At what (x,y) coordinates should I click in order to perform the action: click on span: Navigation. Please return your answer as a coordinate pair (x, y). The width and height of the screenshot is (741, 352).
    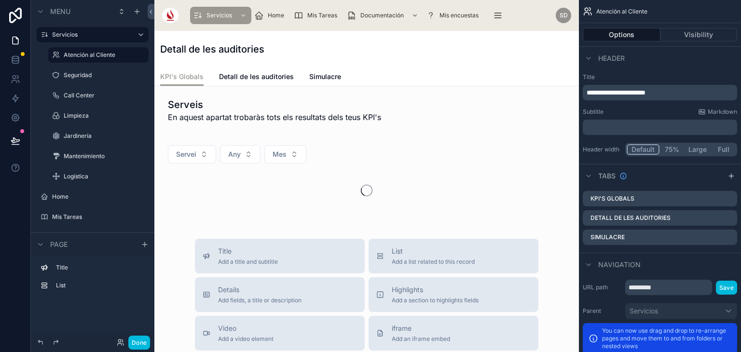
    Looking at the image, I should click on (620, 265).